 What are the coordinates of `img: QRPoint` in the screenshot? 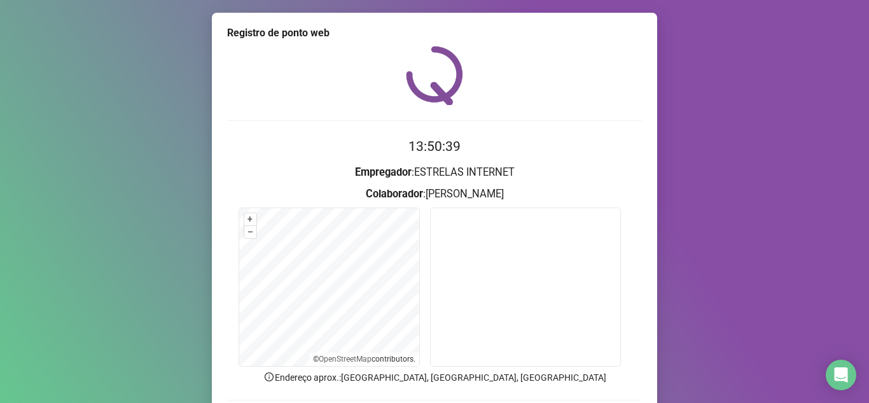 It's located at (435, 75).